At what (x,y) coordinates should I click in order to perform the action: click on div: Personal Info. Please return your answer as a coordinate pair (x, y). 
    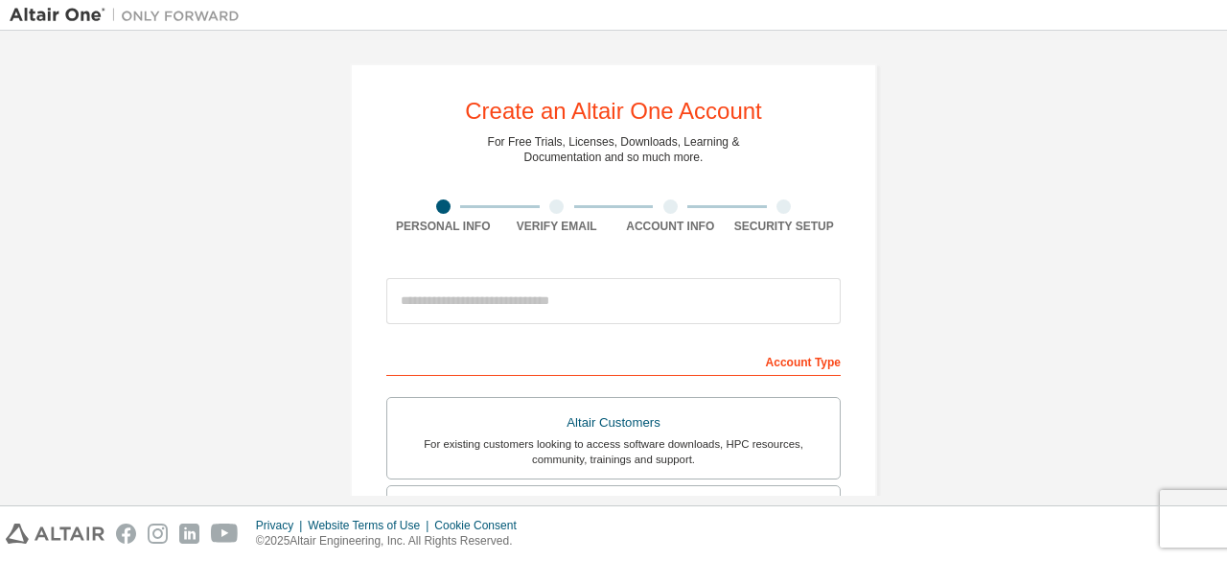
    Looking at the image, I should click on (443, 226).